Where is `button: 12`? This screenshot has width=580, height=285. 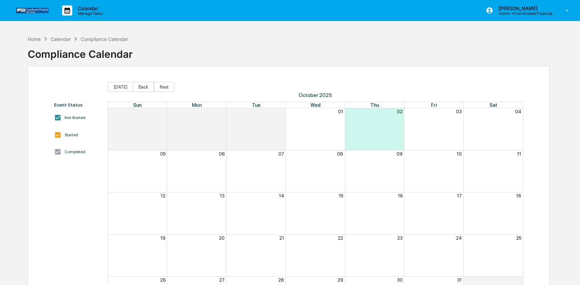 button: 12 is located at coordinates (163, 196).